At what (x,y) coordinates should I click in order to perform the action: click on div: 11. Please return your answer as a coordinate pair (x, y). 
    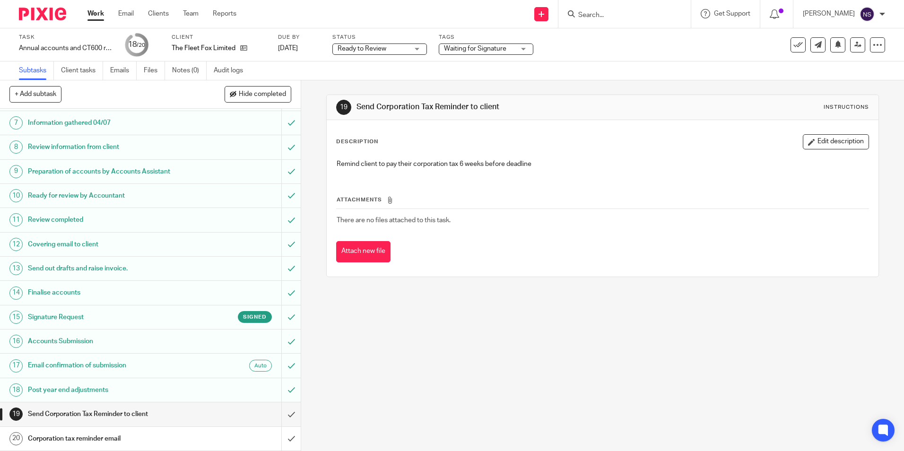
    Looking at the image, I should click on (16, 220).